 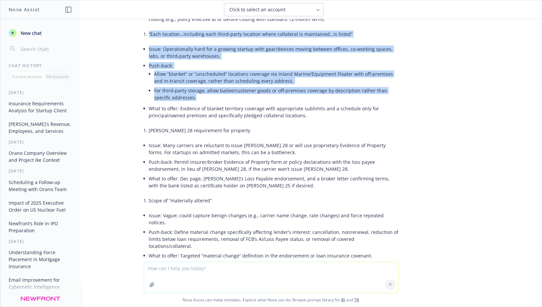 I want to click on li: Push‑back: Permit insurer/broker Evidence of Property form or policy declarations with the loss p..., so click(x=274, y=165).